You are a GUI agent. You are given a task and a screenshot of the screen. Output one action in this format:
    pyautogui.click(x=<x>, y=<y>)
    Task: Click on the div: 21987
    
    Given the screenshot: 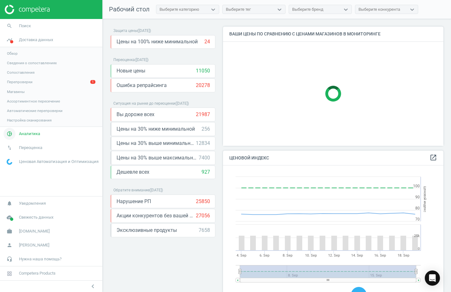 What is the action you would take?
    pyautogui.click(x=203, y=114)
    